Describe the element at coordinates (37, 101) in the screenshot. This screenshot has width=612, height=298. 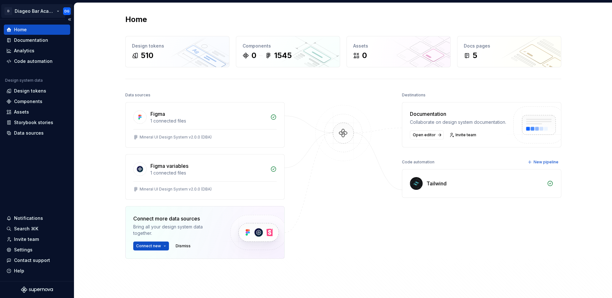
I see `a: Components` at that location.